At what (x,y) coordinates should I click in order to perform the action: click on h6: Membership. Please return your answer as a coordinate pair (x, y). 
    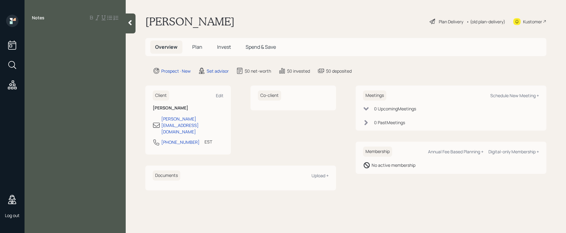
    Looking at the image, I should click on (377, 151).